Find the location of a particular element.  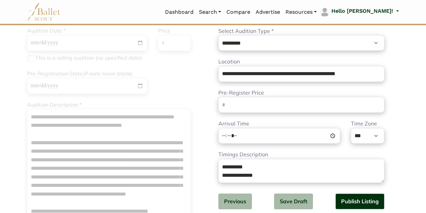

a: Advertise is located at coordinates (267, 12).